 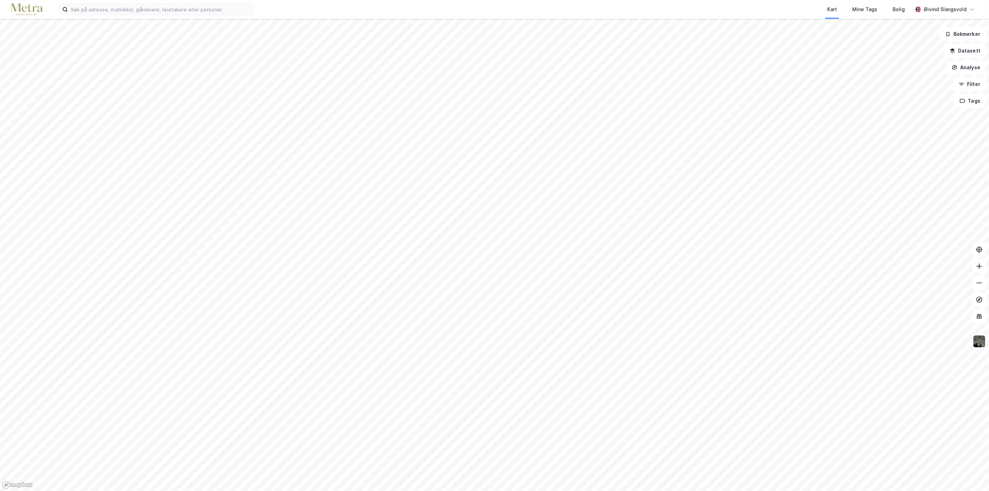 What do you see at coordinates (865, 9) in the screenshot?
I see `div: Mine Tags` at bounding box center [865, 9].